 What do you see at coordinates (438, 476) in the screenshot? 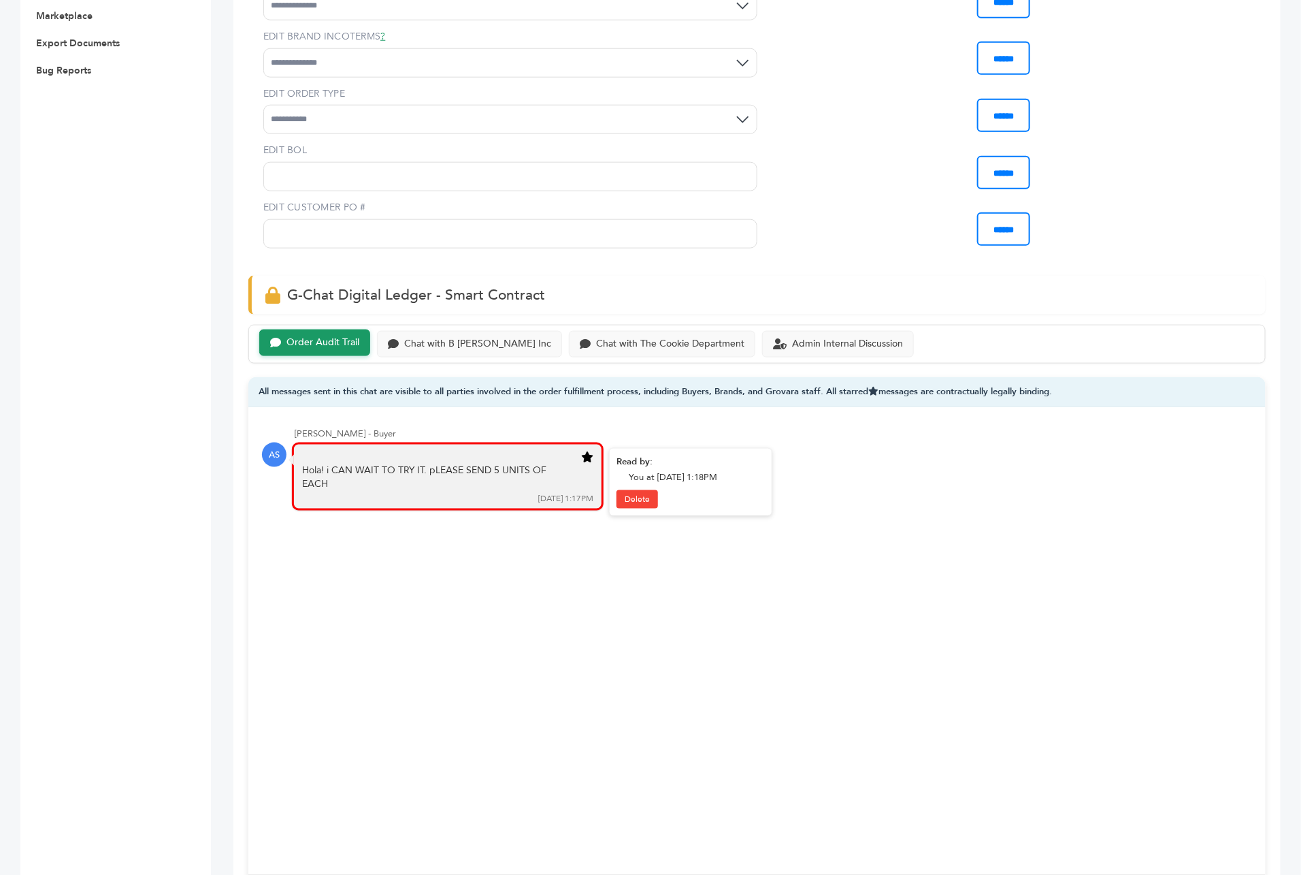
I see `div: Hola! i CAN WAIT TO TRY IT. pLEASE SEND 5 UNITS OF EACH` at bounding box center [438, 476].